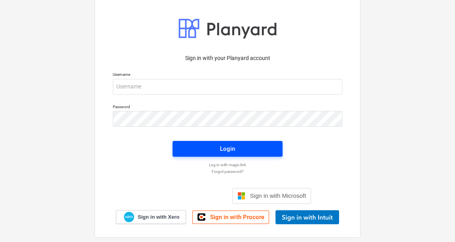 Image resolution: width=455 pixels, height=242 pixels. I want to click on p: Log in with magic link, so click(227, 165).